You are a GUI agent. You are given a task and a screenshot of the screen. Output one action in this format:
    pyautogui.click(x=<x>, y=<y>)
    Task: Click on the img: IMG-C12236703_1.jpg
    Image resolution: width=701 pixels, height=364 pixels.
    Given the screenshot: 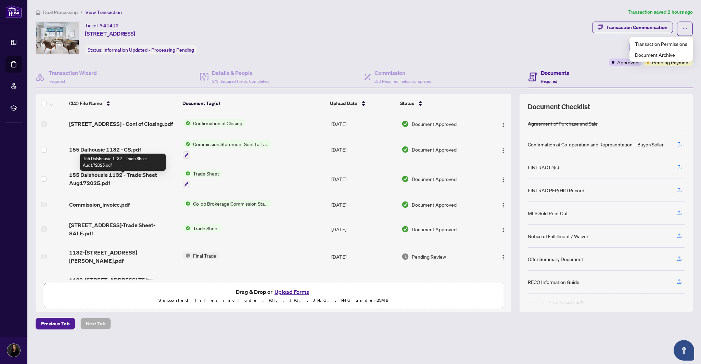 What is the action you would take?
    pyautogui.click(x=57, y=38)
    